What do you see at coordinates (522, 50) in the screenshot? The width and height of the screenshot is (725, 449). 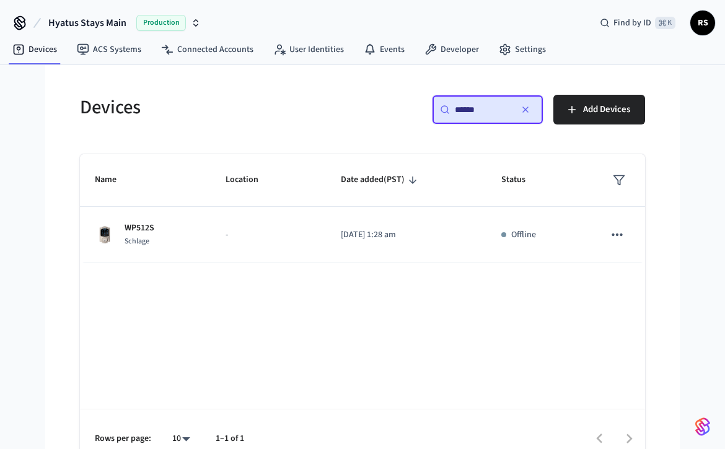 I see `a: Settings` at bounding box center [522, 50].